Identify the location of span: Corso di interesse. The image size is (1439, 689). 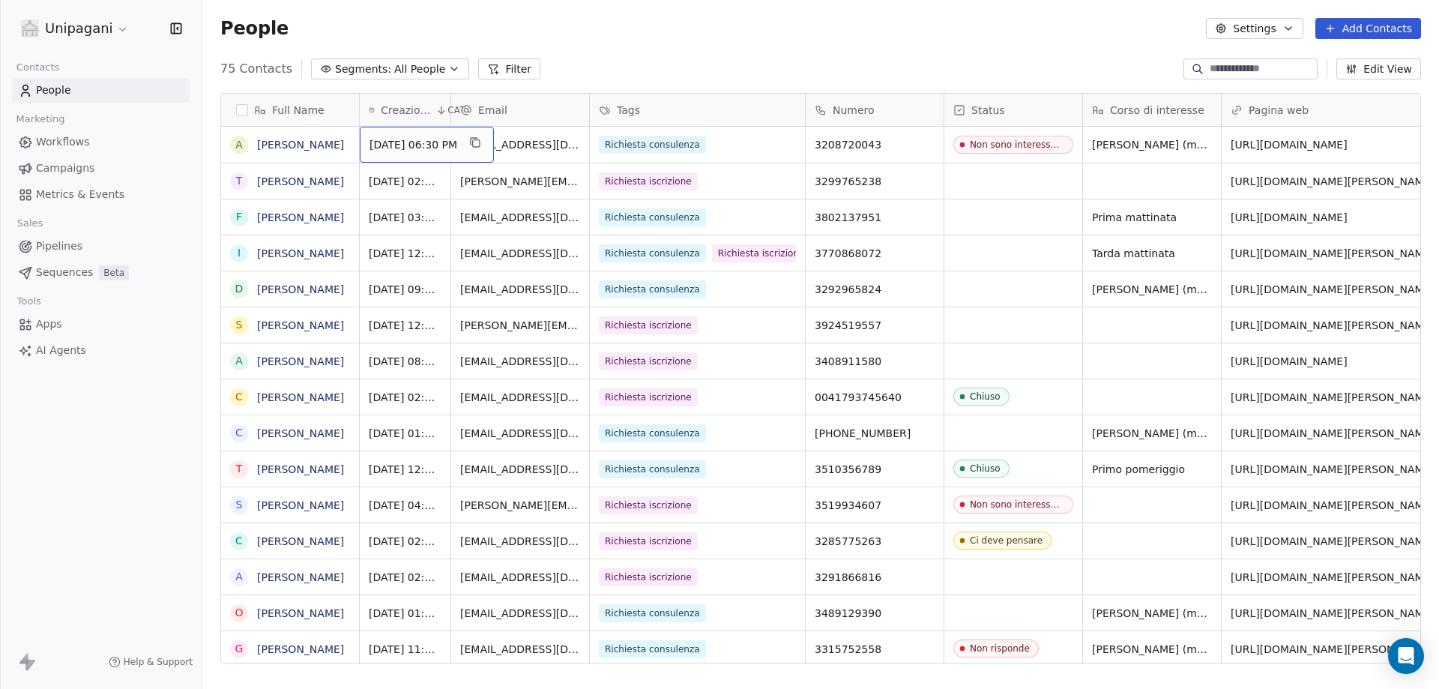
(1157, 110).